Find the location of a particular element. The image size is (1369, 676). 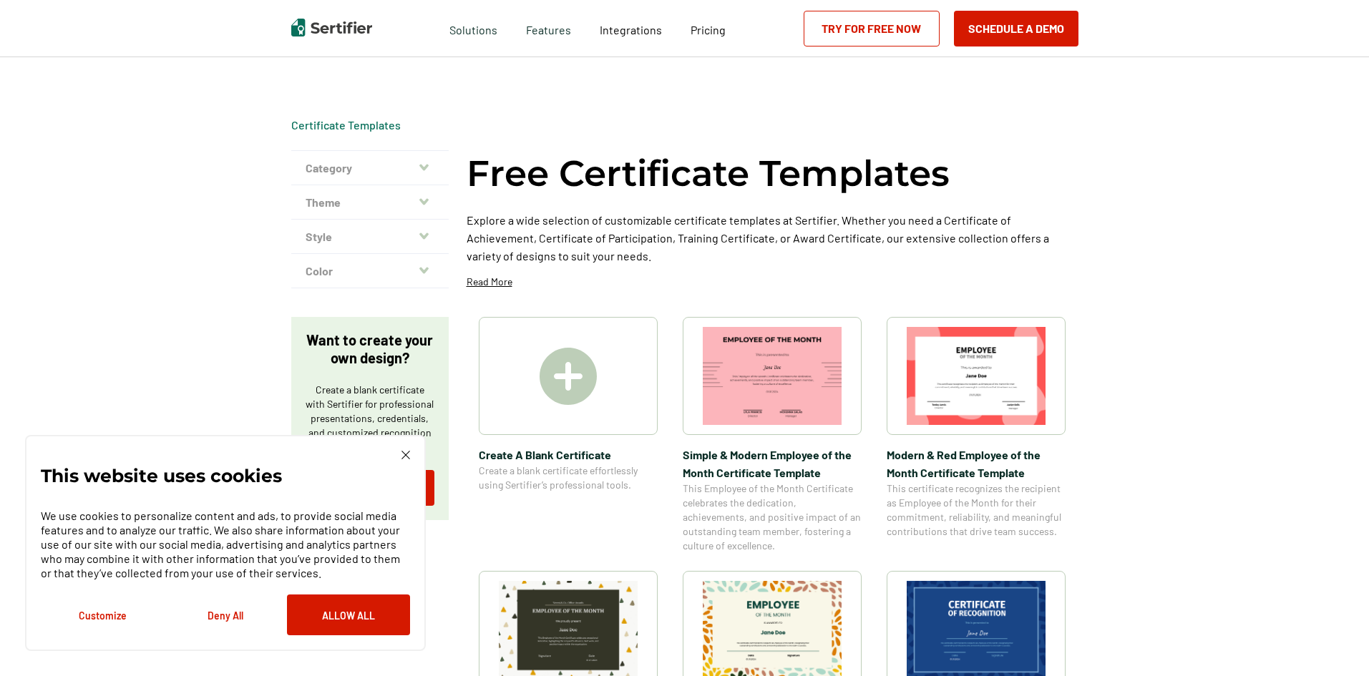

img: Sertifier | Digital Credentialing Platform is located at coordinates (331, 27).